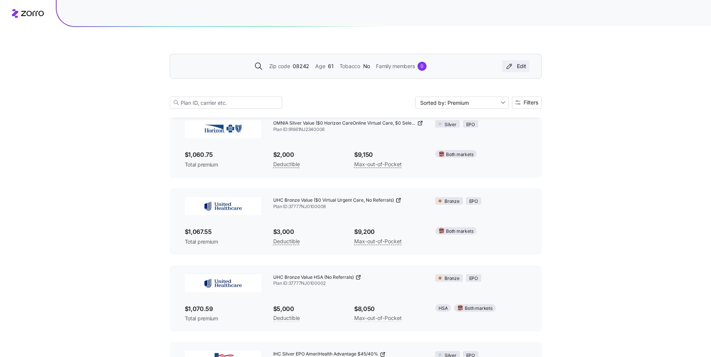 The image size is (711, 357). I want to click on span: Silver, so click(450, 125).